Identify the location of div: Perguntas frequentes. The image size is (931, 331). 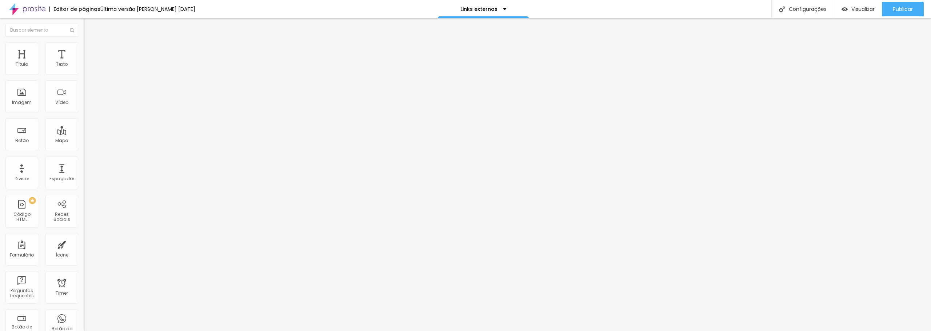
(21, 293).